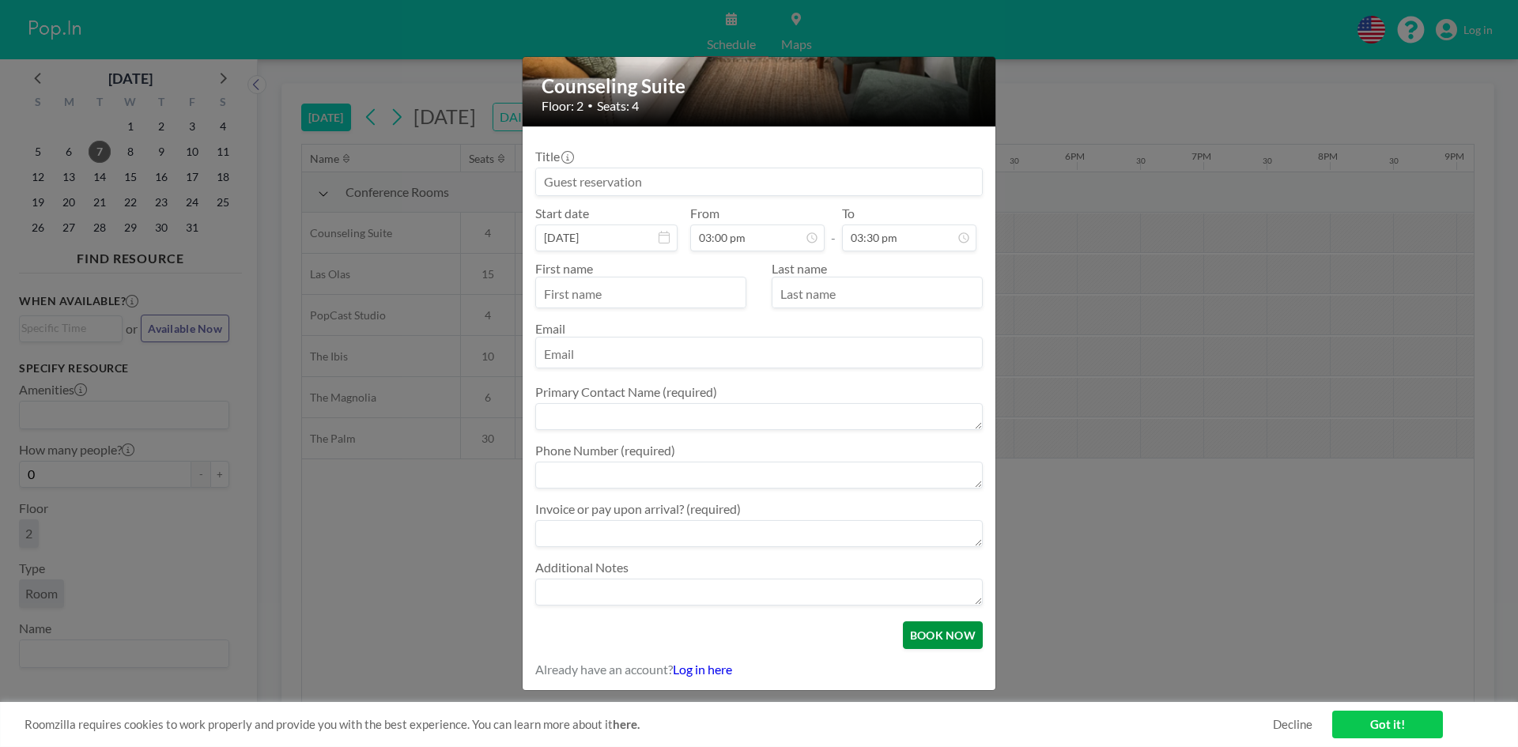 This screenshot has width=1518, height=747. Describe the element at coordinates (799, 268) in the screenshot. I see `label: Last name` at that location.